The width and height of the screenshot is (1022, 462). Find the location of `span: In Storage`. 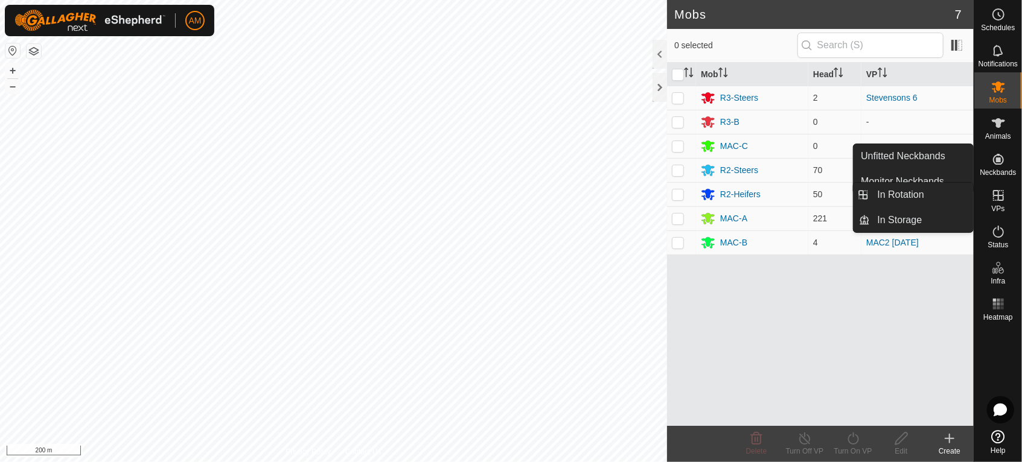

span: In Storage is located at coordinates (900, 220).